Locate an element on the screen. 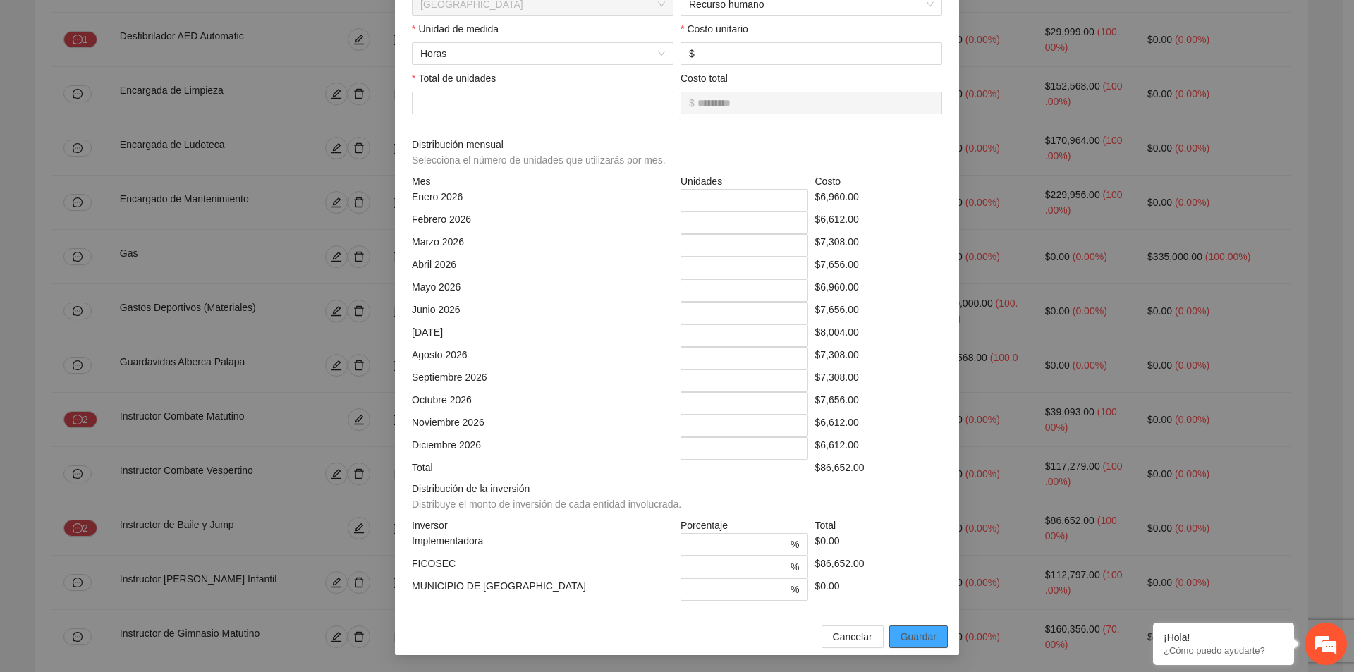  span: Distribución mensual is located at coordinates (541, 152).